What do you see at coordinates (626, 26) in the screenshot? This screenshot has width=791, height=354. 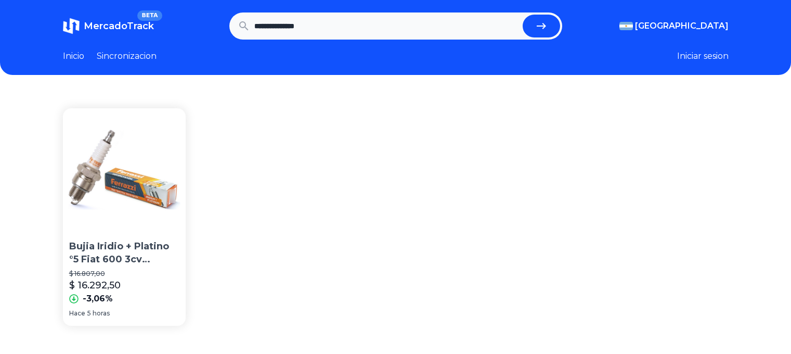 I see `img: Argentina` at bounding box center [626, 26].